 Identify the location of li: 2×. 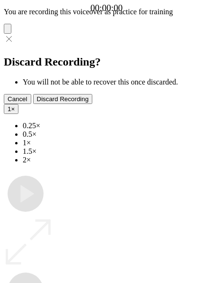
(116, 160).